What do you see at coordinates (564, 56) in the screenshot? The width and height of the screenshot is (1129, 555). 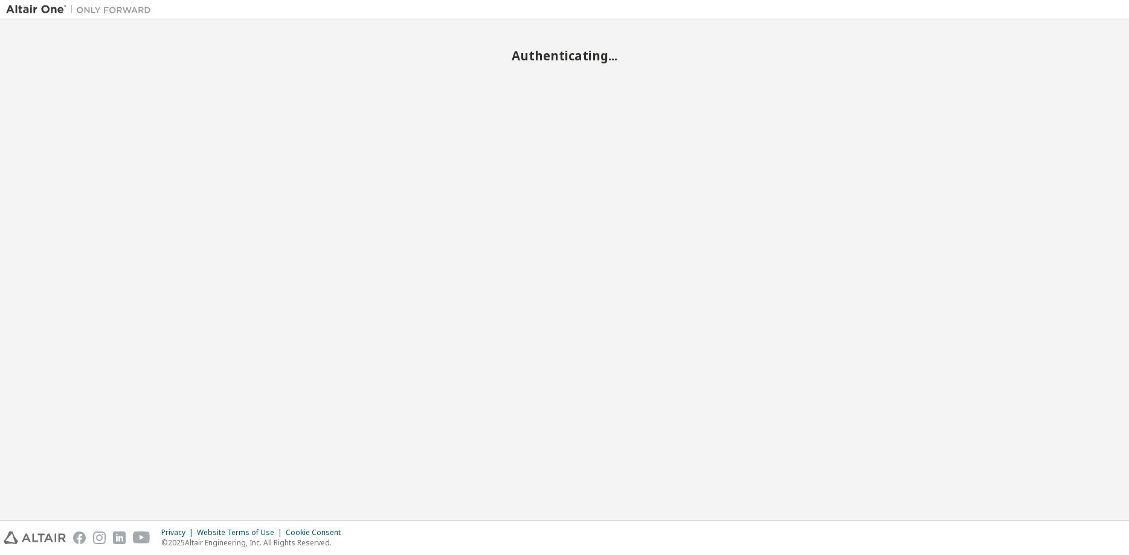 I see `h2: Authenticating...` at bounding box center [564, 56].